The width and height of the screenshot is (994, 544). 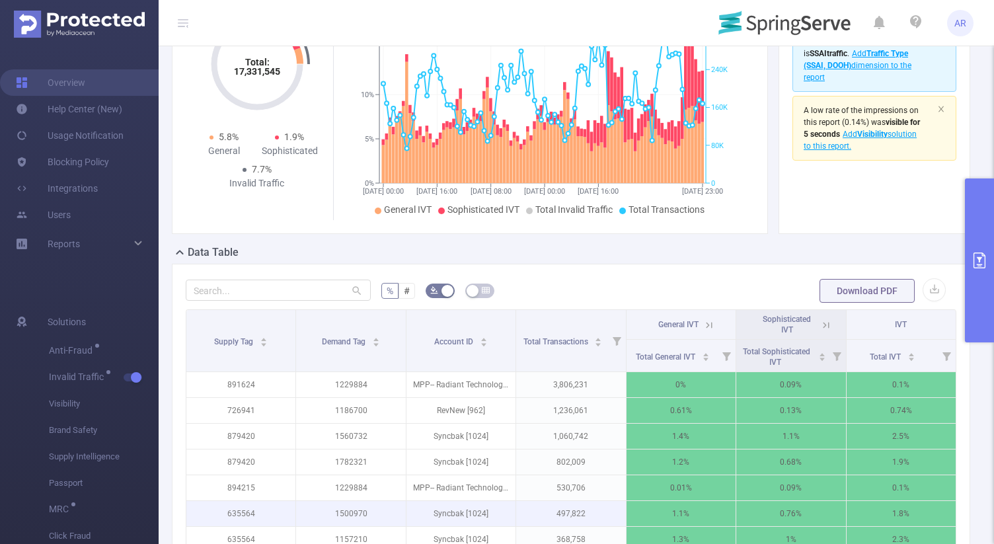 I want to click on p: 1.9%, so click(x=900, y=462).